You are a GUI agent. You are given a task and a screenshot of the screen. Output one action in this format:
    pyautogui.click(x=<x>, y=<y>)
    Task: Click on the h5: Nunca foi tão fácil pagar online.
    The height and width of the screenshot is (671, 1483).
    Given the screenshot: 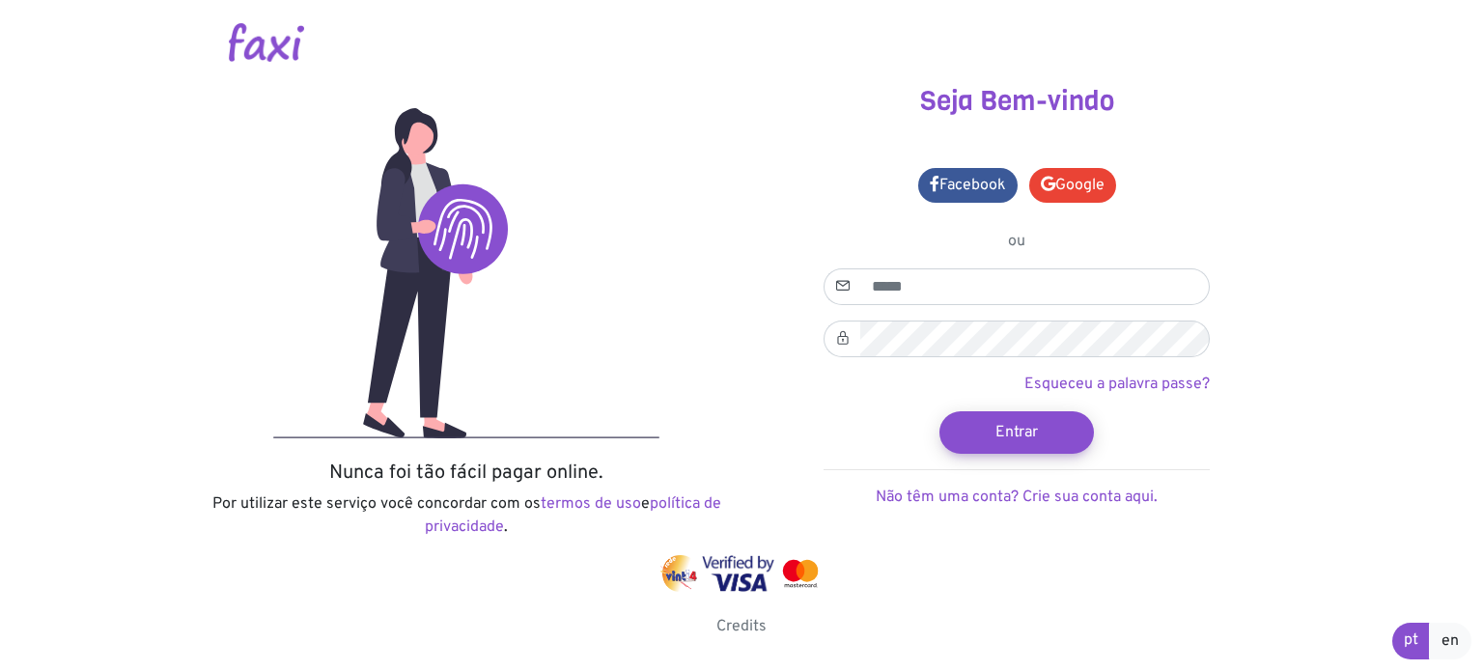 What is the action you would take?
    pyautogui.click(x=466, y=473)
    